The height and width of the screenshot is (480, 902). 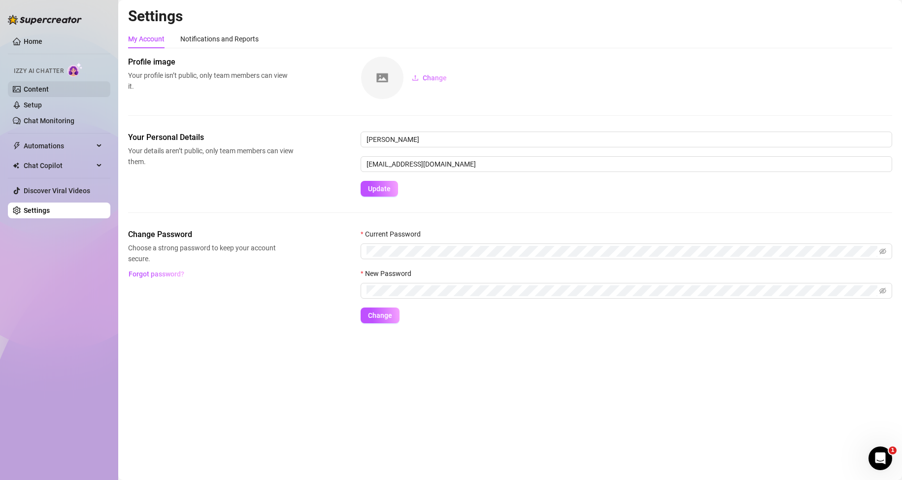 I want to click on a: Chat Monitoring, so click(x=49, y=121).